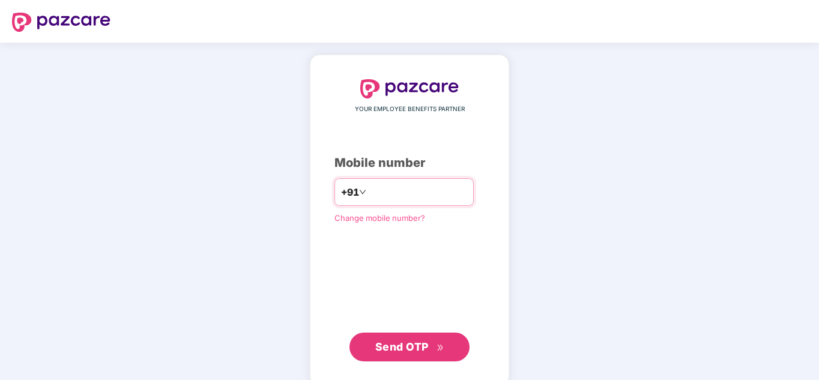  What do you see at coordinates (440, 348) in the screenshot?
I see `span: double-right` at bounding box center [440, 348].